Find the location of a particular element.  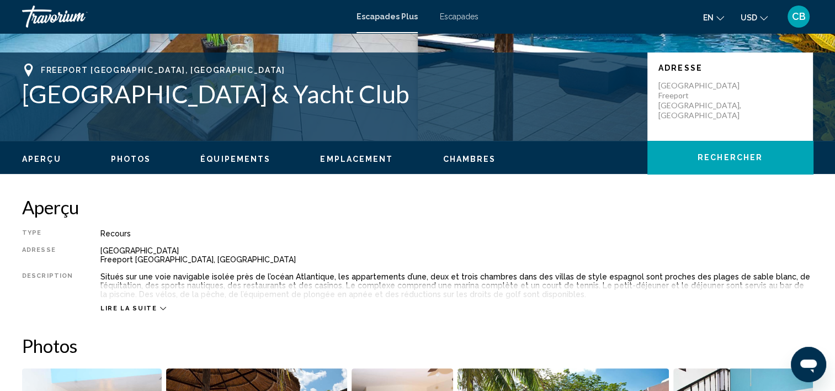

button: Chambres is located at coordinates (469, 159).